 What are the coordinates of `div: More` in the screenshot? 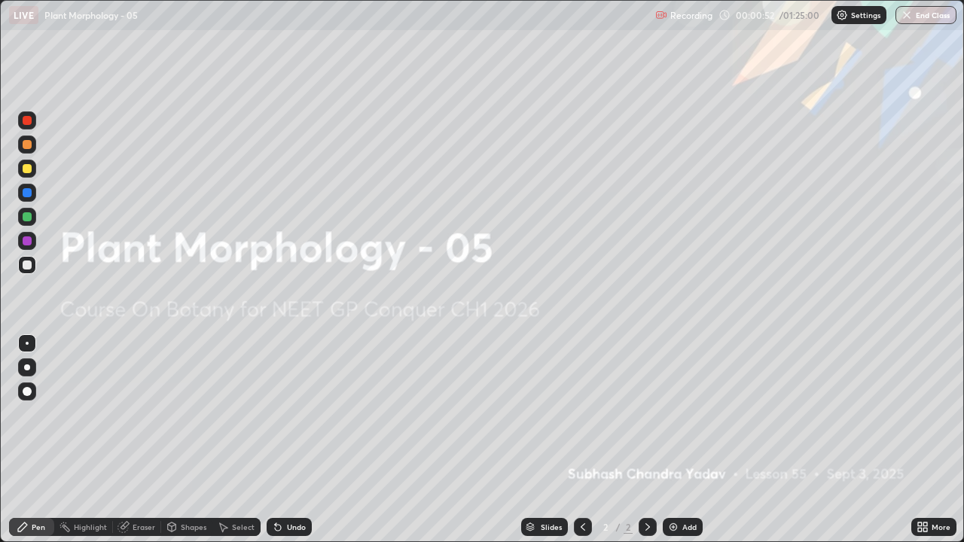 It's located at (941, 527).